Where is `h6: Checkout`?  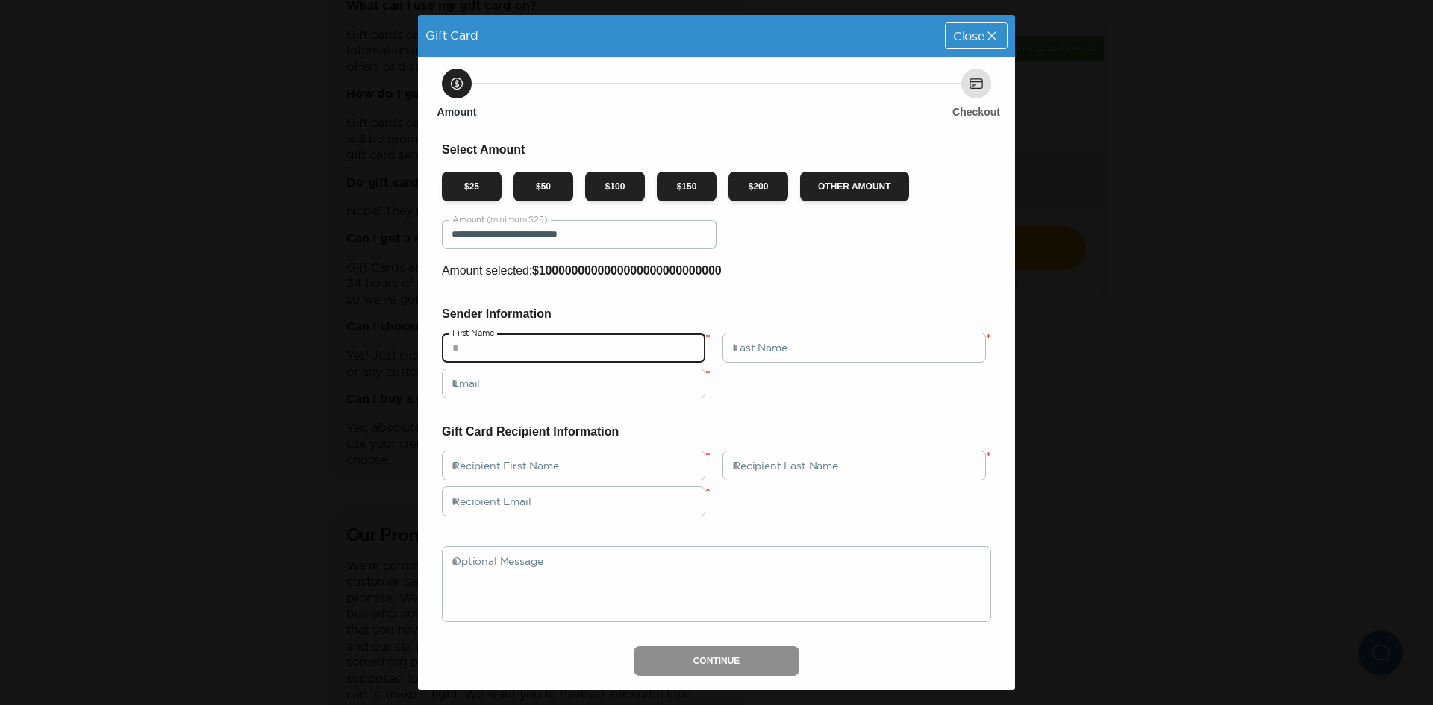
h6: Checkout is located at coordinates (976, 112).